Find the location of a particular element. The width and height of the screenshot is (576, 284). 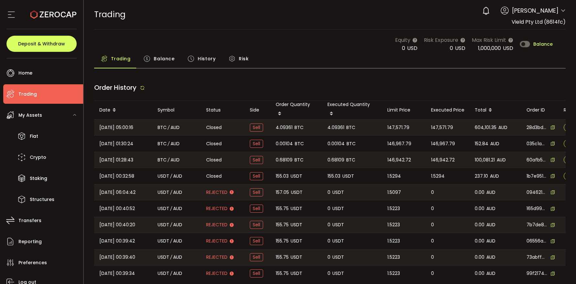

span: Vield Pty Ltd (8614fc) is located at coordinates (539, 22).